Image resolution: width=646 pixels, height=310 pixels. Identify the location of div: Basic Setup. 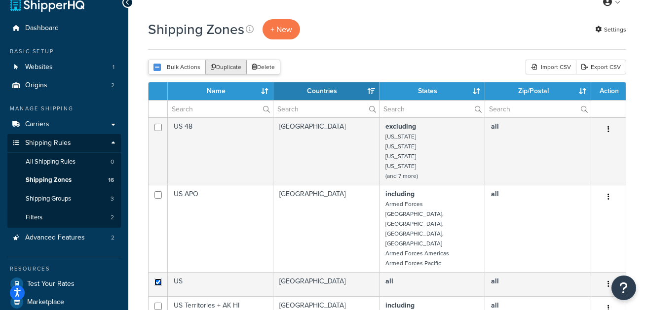
(64, 51).